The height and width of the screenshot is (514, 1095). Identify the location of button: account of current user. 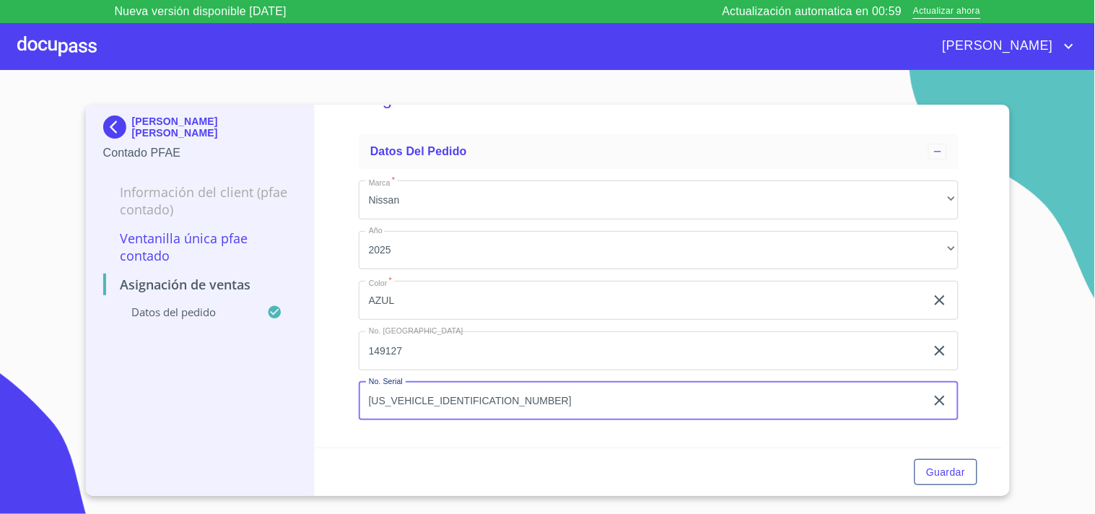
(1005, 46).